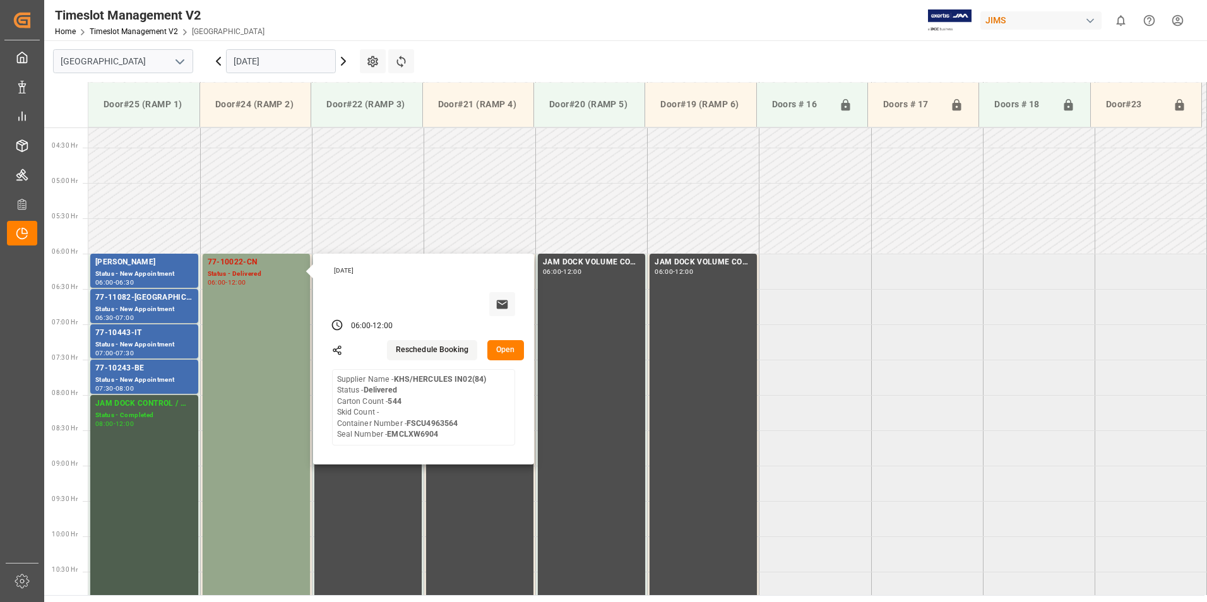 Image resolution: width=1207 pixels, height=602 pixels. Describe the element at coordinates (432, 350) in the screenshot. I see `button: Reschedule Booking` at that location.